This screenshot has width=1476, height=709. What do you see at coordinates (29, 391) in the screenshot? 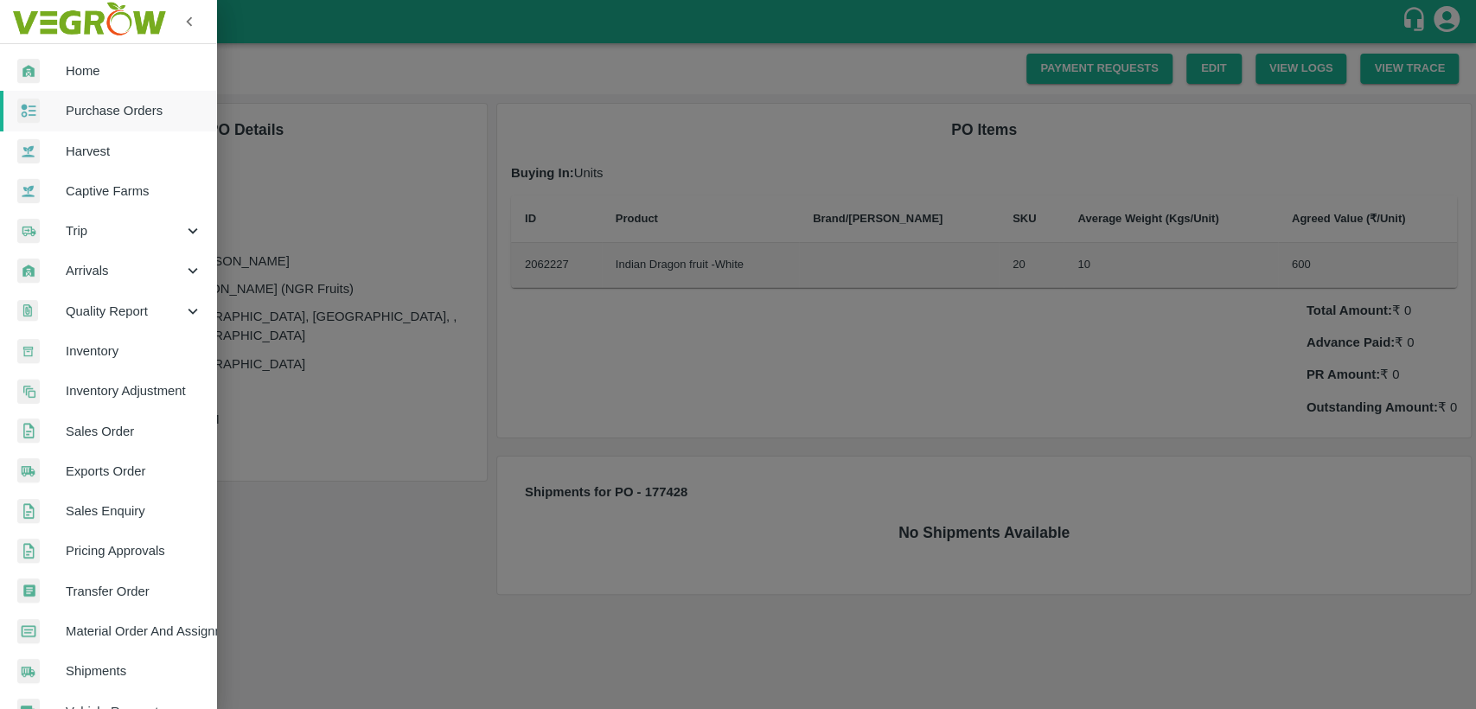
I see `img: inventory` at bounding box center [29, 391].